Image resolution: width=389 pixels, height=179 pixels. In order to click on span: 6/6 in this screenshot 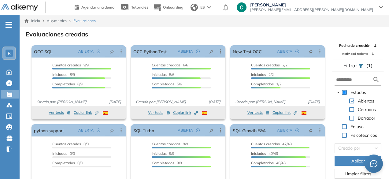, I will do `click(170, 65)`.